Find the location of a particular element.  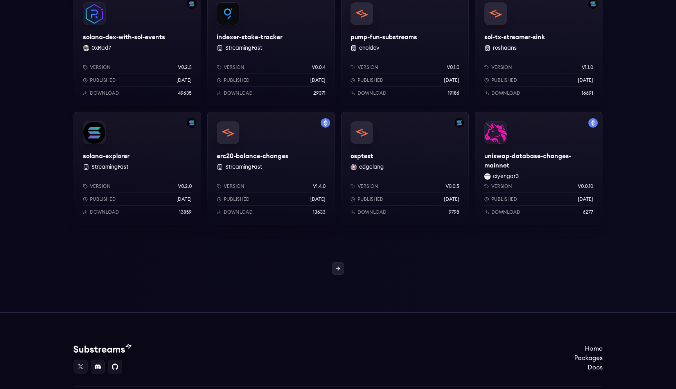

img: Substream's logo is located at coordinates (103, 349).